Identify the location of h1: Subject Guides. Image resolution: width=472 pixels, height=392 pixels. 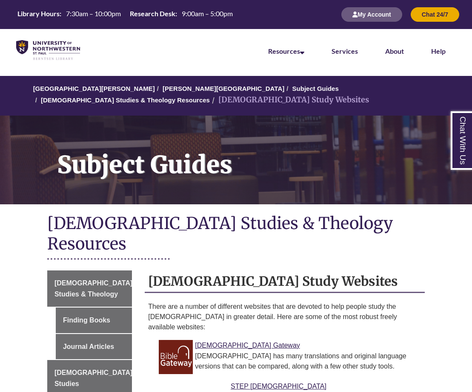
(260, 154).